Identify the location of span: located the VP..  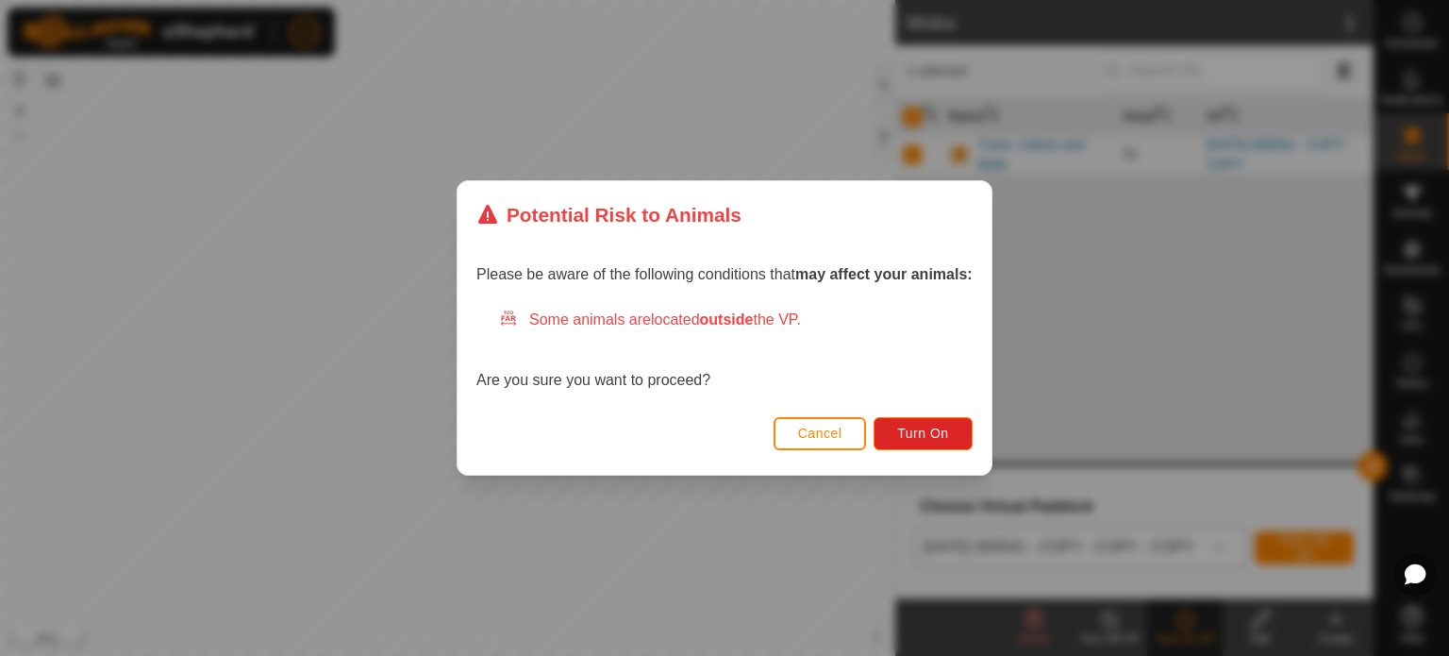
(726, 319).